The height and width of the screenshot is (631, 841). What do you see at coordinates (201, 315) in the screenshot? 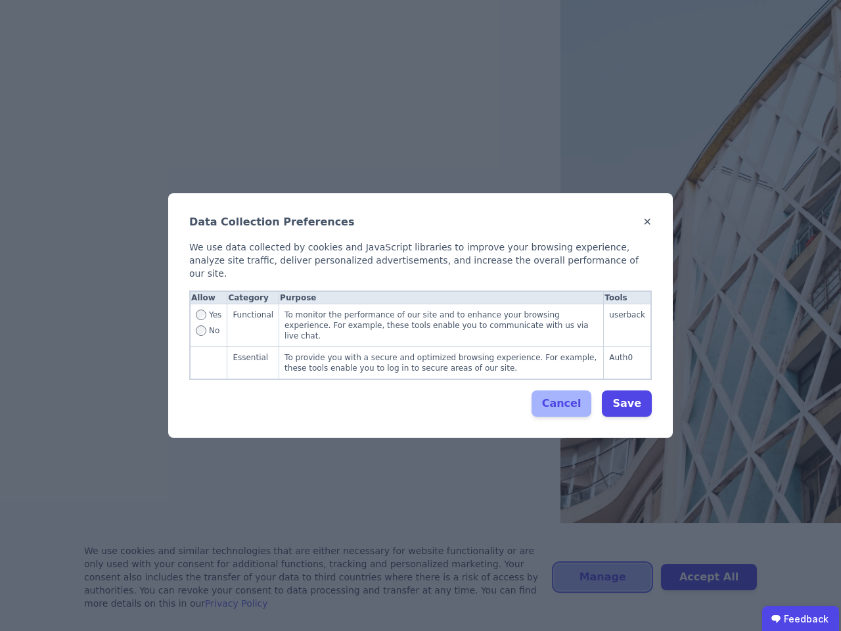
I see `input: Allow Functional tracking` at bounding box center [201, 315].